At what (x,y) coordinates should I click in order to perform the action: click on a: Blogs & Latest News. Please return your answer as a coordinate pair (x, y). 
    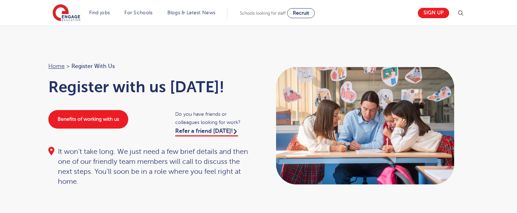
    Looking at the image, I should click on (192, 12).